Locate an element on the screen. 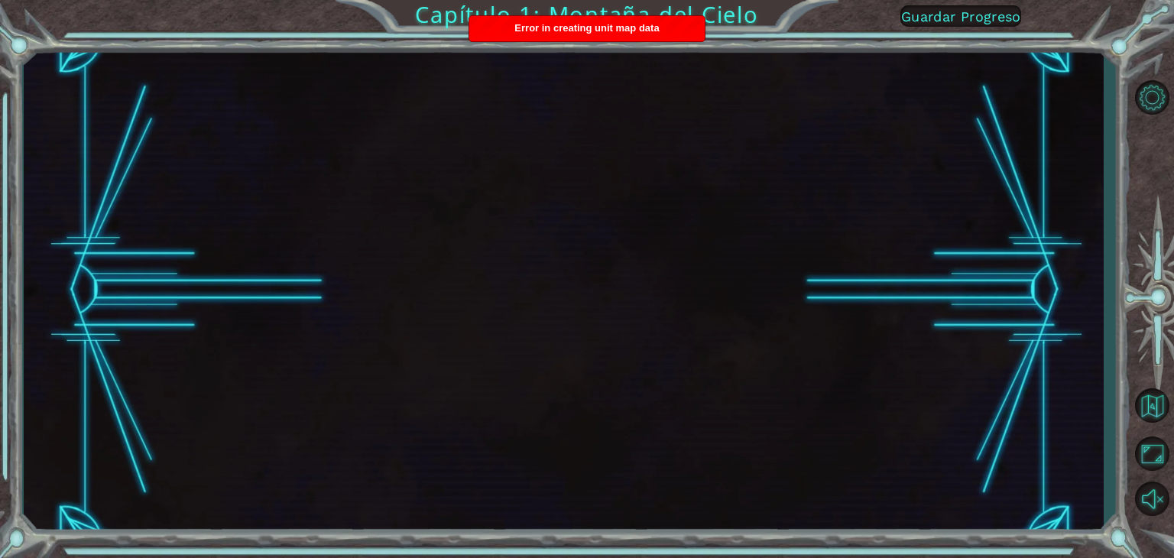 The width and height of the screenshot is (1174, 558). button: Activar sonido. is located at coordinates (1152, 498).